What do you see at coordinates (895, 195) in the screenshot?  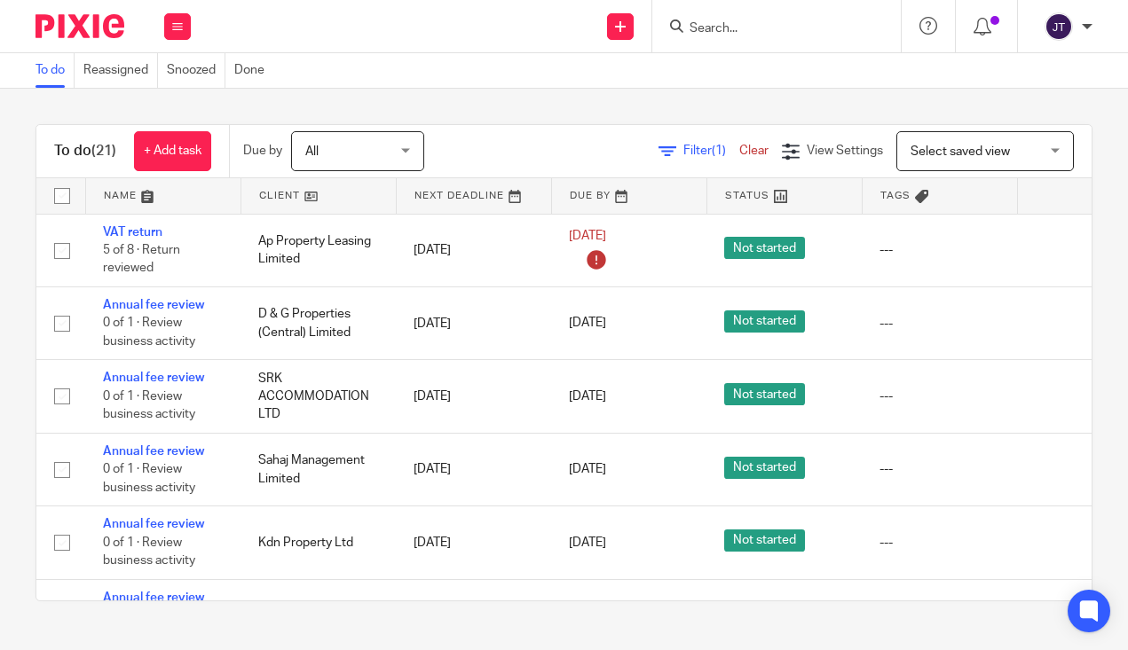 I see `span: Tags` at bounding box center [895, 195].